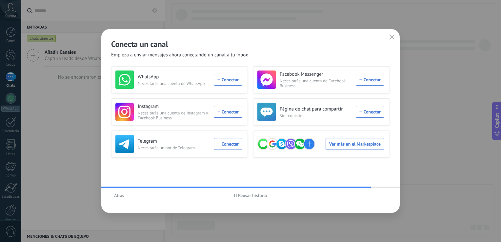 The image size is (501, 242). What do you see at coordinates (174, 77) in the screenshot?
I see `h3: WhatsApp` at bounding box center [174, 77].